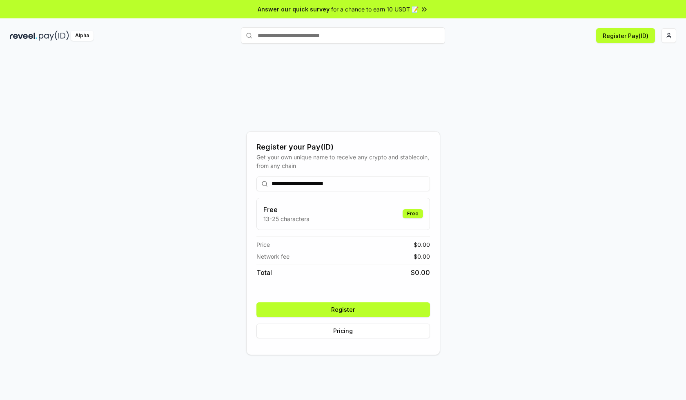 Image resolution: width=686 pixels, height=400 pixels. Describe the element at coordinates (82, 36) in the screenshot. I see `div: Alpha` at that location.